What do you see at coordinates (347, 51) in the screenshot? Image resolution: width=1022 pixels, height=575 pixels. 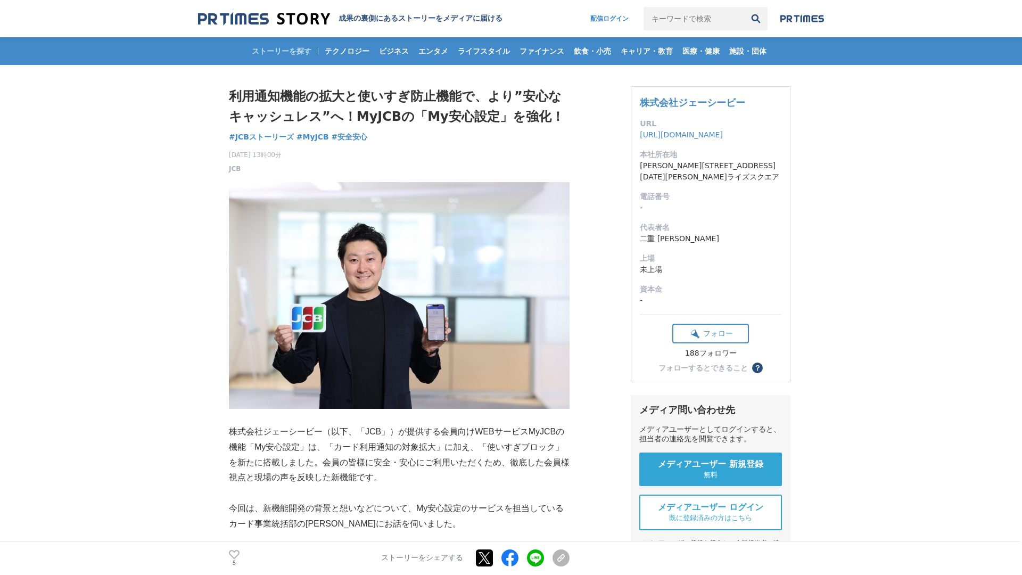 I see `a: テクノロジー` at bounding box center [347, 51].